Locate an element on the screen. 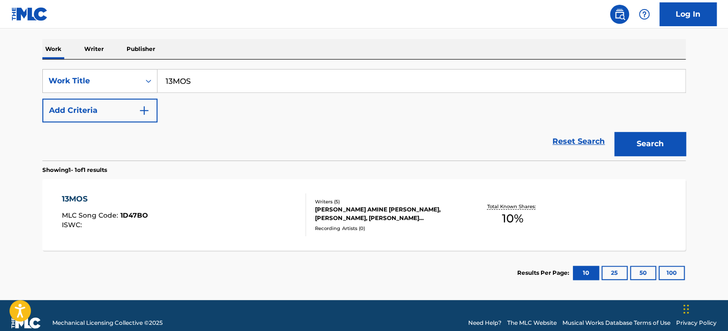 The width and height of the screenshot is (728, 331). a: The MLC Website is located at coordinates (532, 322).